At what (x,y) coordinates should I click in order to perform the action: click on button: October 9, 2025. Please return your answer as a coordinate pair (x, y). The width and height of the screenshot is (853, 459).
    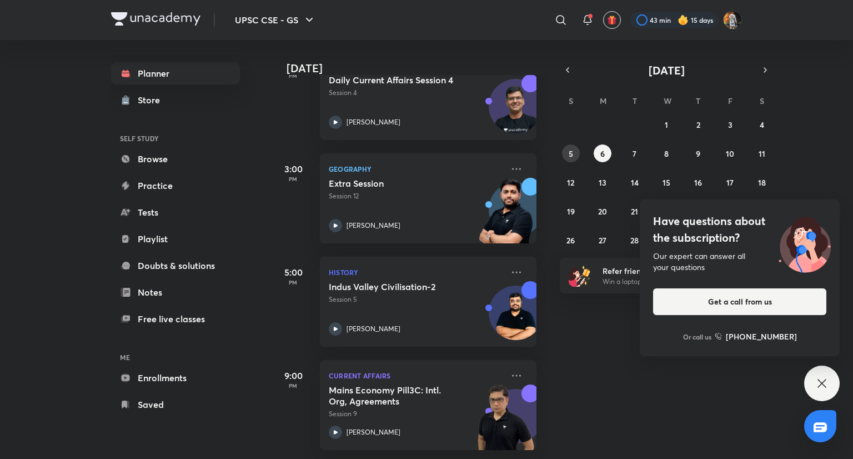
    Looking at the image, I should click on (698, 153).